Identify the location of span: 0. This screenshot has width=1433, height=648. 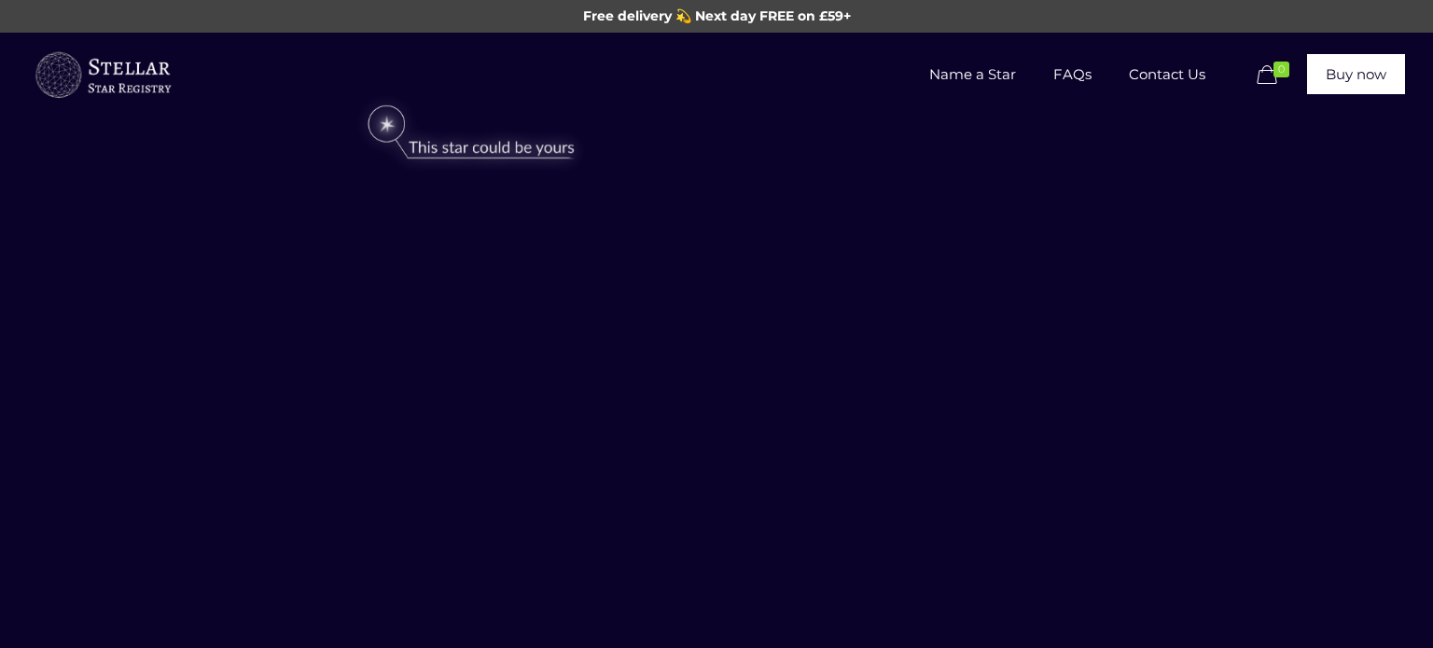
(1281, 69).